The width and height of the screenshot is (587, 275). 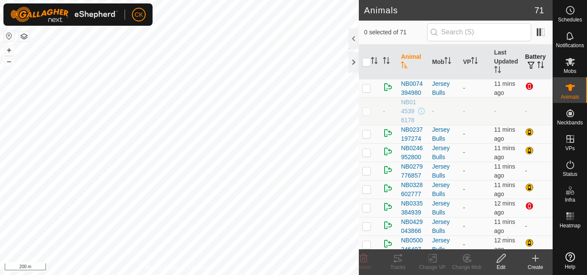 I want to click on span: Notifications, so click(x=570, y=46).